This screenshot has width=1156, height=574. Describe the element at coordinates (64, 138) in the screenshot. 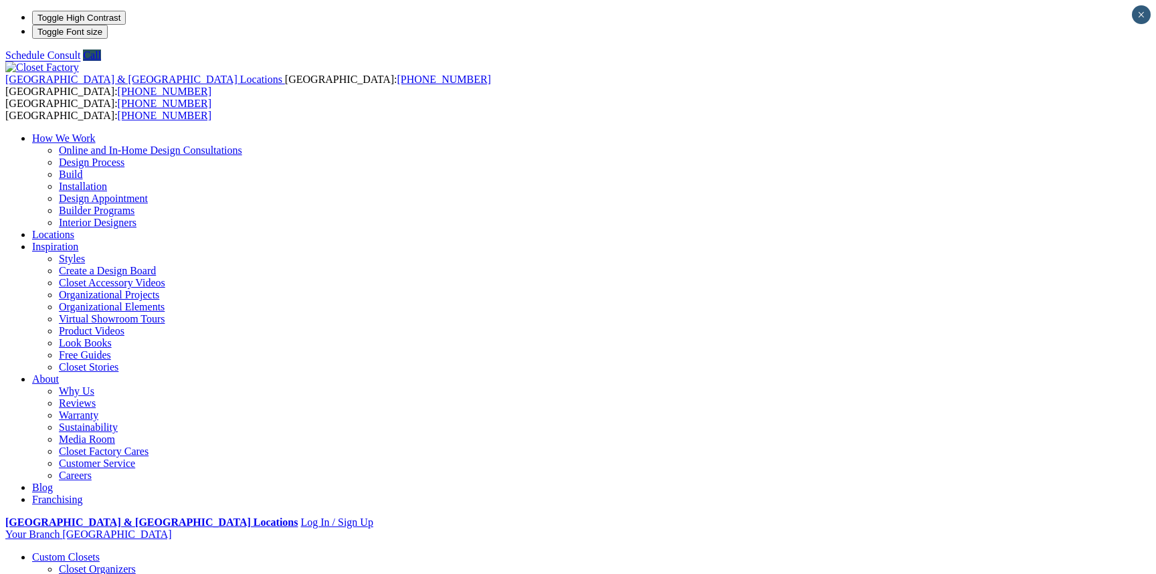

I see `a: How We Work` at that location.